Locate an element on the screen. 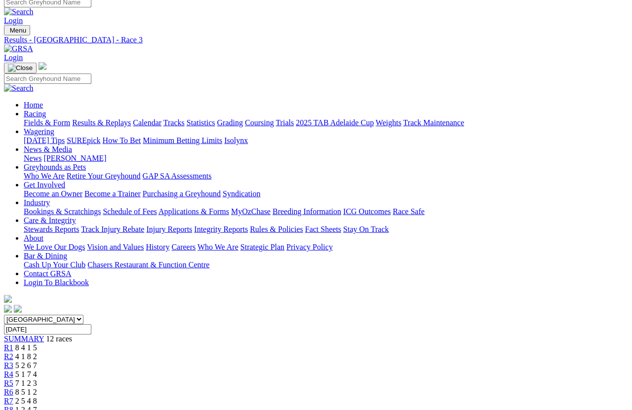  span: 8 5 1 2 is located at coordinates (26, 392).